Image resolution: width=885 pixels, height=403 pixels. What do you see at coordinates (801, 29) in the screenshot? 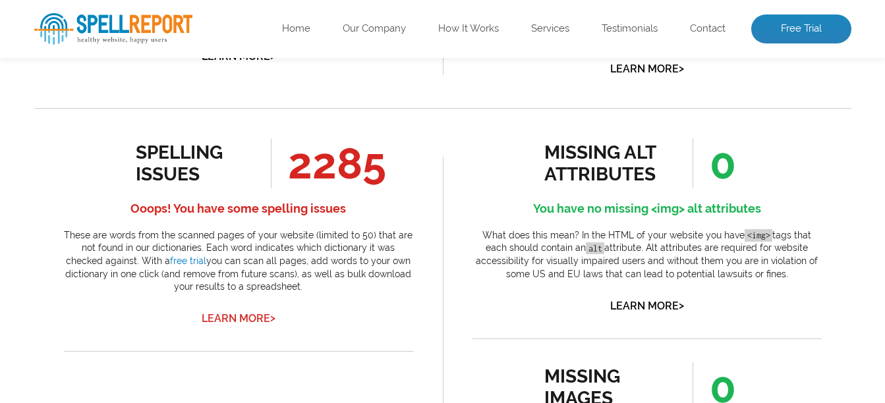
I see `a: Free Trial` at bounding box center [801, 29].